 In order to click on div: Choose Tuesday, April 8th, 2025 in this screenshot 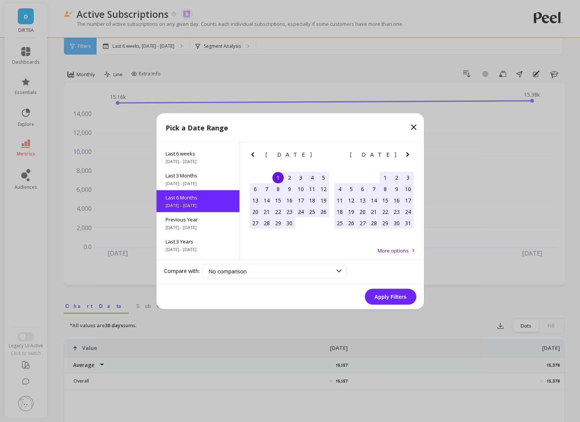, I will do `click(278, 189)`.